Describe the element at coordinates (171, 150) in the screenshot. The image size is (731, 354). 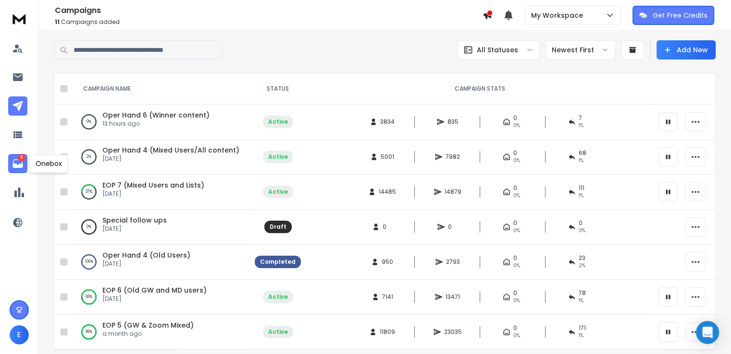
I see `span: Oper Hand 4 (Mixed Users/All content)` at that location.